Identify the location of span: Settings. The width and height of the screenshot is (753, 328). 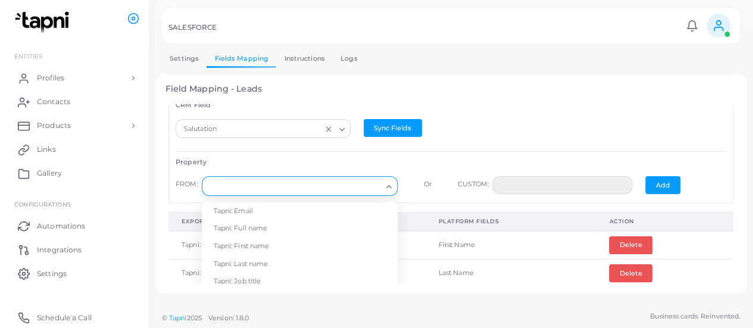
(52, 274).